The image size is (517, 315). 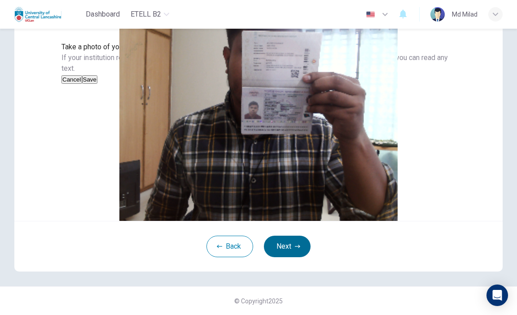 What do you see at coordinates (258, 302) in the screenshot?
I see `span: © Copyright 2025` at bounding box center [258, 302].